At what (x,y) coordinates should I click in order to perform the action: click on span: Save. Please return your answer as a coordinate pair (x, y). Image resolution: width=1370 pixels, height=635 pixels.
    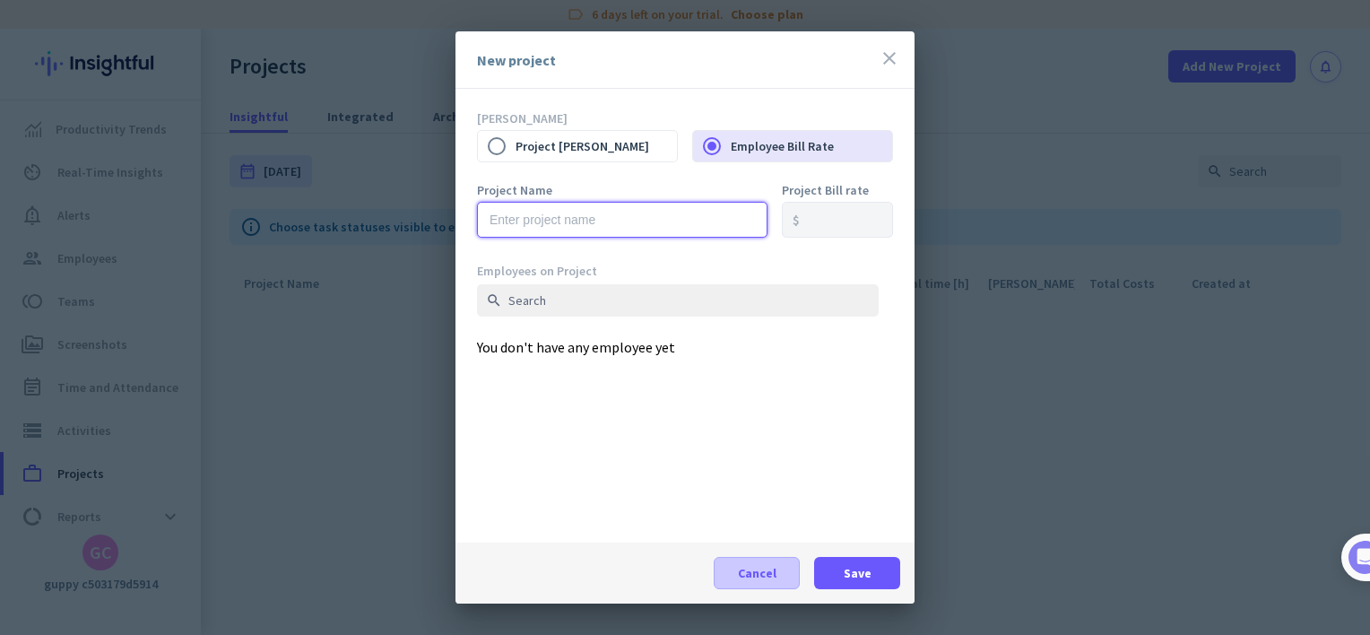
    Looking at the image, I should click on (857, 573).